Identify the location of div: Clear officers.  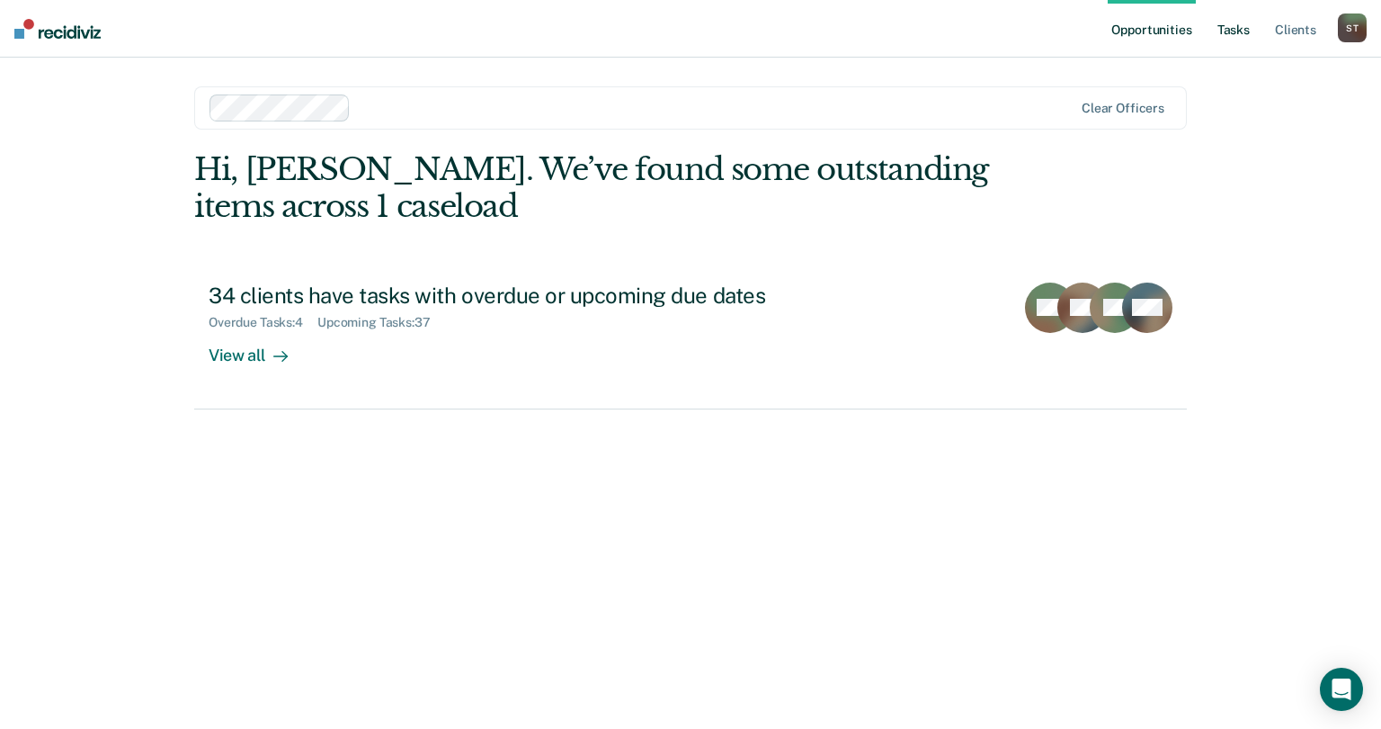
(1123, 108).